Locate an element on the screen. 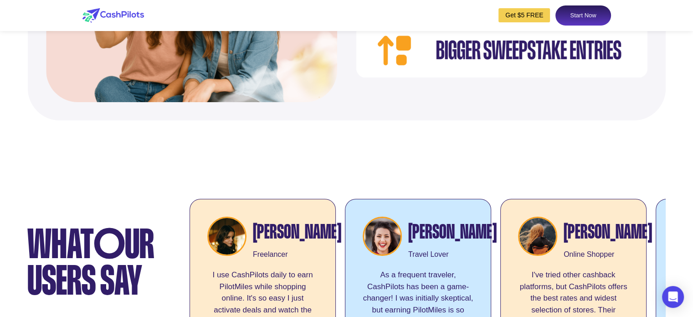 The width and height of the screenshot is (693, 317). div: Freelancer is located at coordinates (297, 254).